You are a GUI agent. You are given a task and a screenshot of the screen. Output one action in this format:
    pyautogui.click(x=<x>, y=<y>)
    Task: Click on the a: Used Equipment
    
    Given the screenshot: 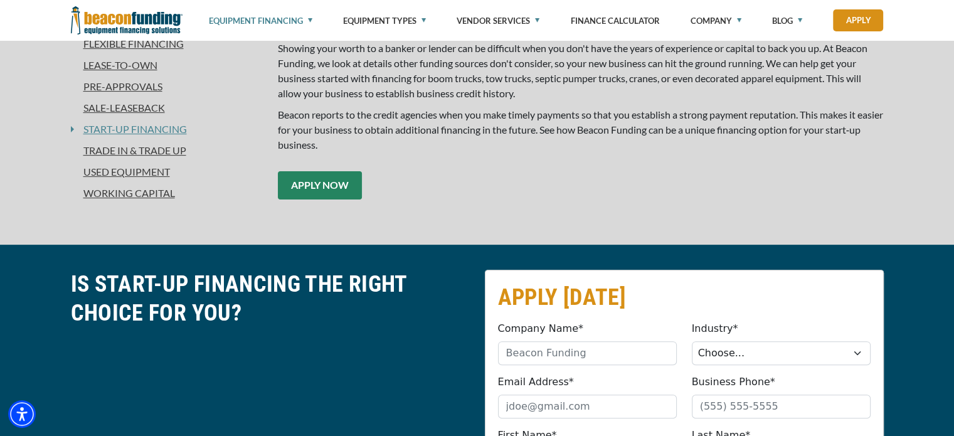 What is the action you would take?
    pyautogui.click(x=167, y=172)
    